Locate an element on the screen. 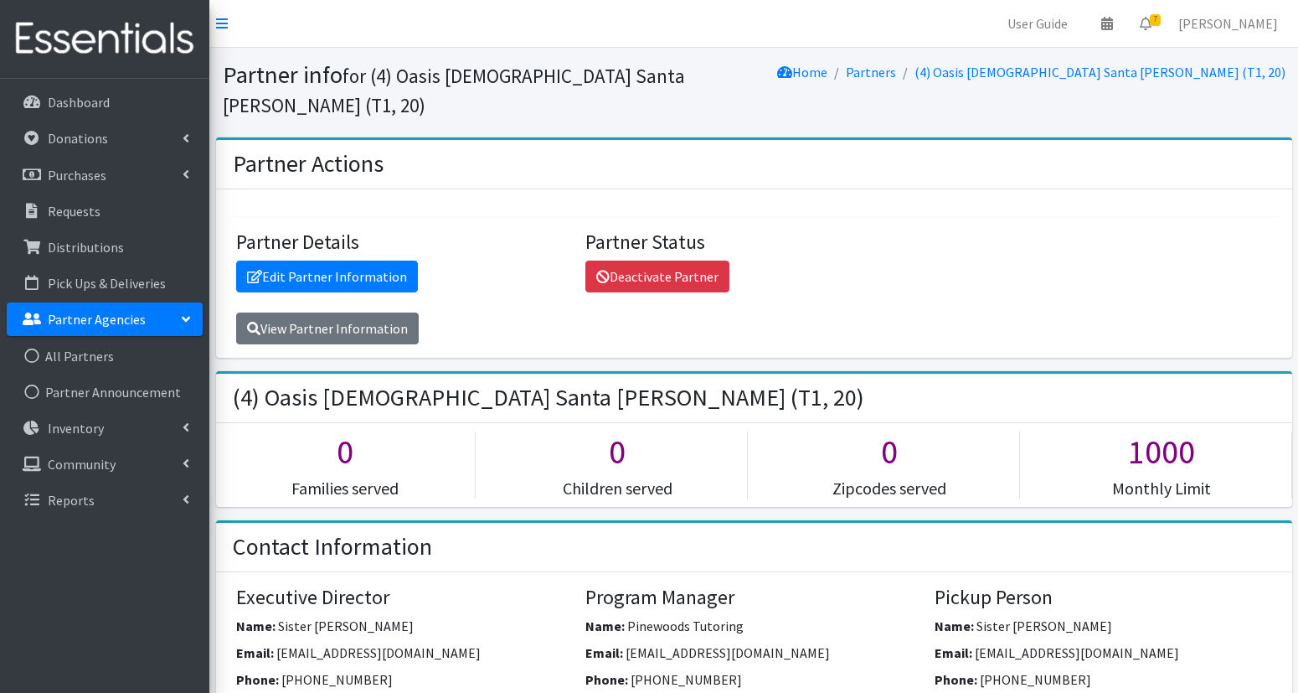  a: Inventory is located at coordinates (105, 428).